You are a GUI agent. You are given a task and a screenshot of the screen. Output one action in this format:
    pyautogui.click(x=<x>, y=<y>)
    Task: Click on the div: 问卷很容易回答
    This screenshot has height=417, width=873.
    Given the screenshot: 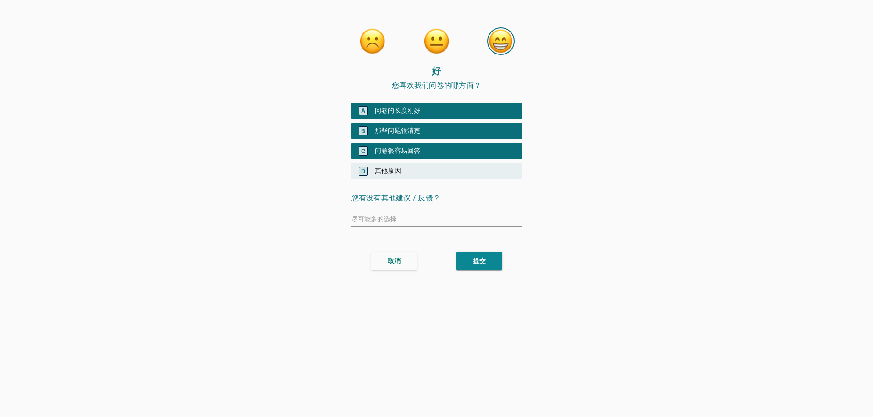 What is the action you would take?
    pyautogui.click(x=437, y=151)
    